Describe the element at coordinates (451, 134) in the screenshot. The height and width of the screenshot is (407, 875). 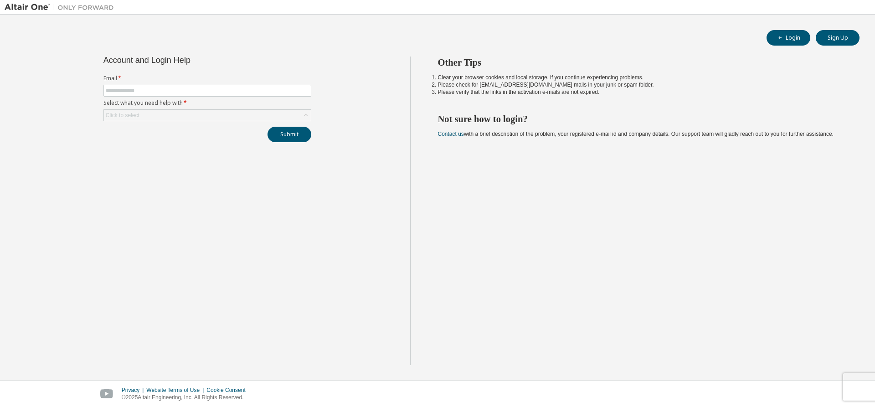
I see `a: Contact us` at that location.